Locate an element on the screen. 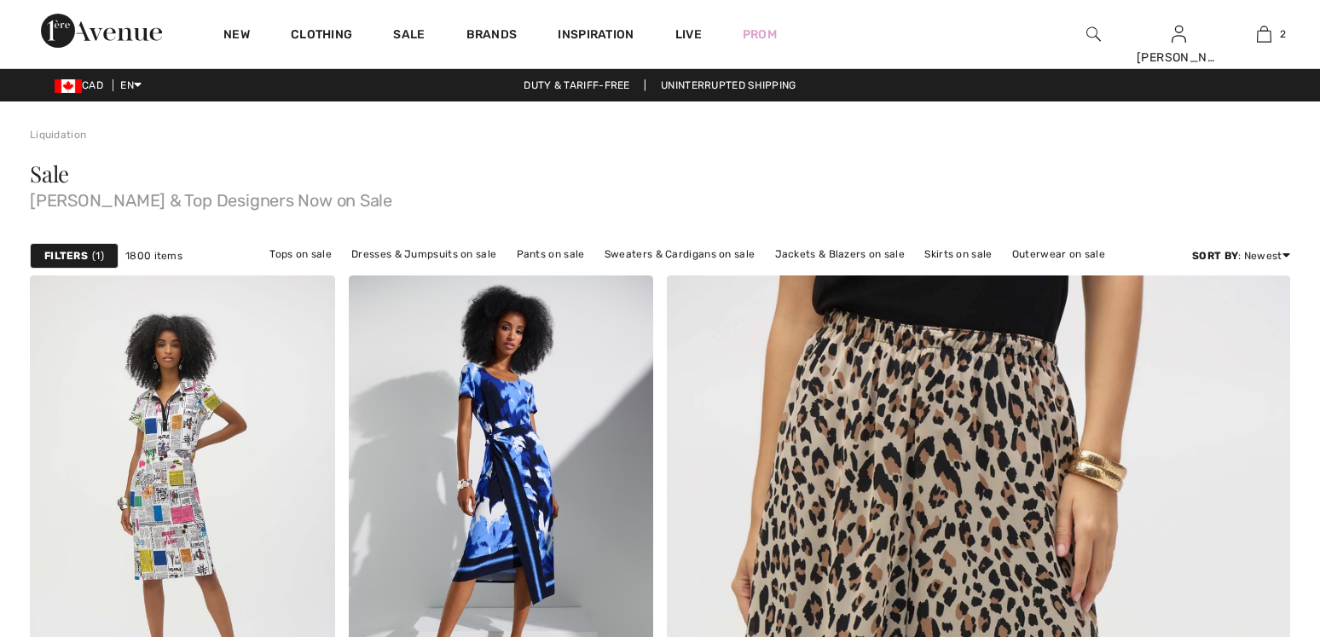 The image size is (1320, 637). a: Outerwear on sale is located at coordinates (1058, 254).